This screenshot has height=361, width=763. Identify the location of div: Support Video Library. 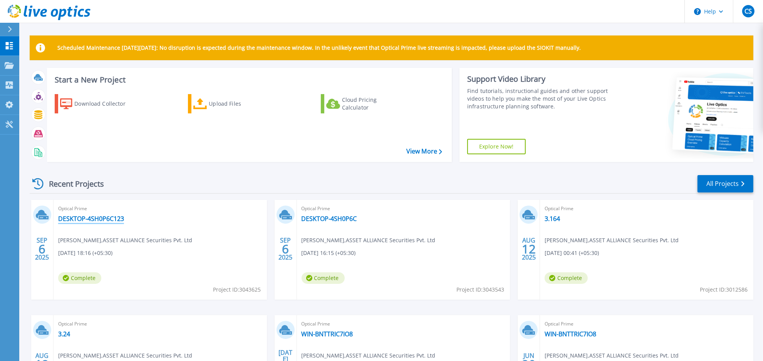
(543, 79).